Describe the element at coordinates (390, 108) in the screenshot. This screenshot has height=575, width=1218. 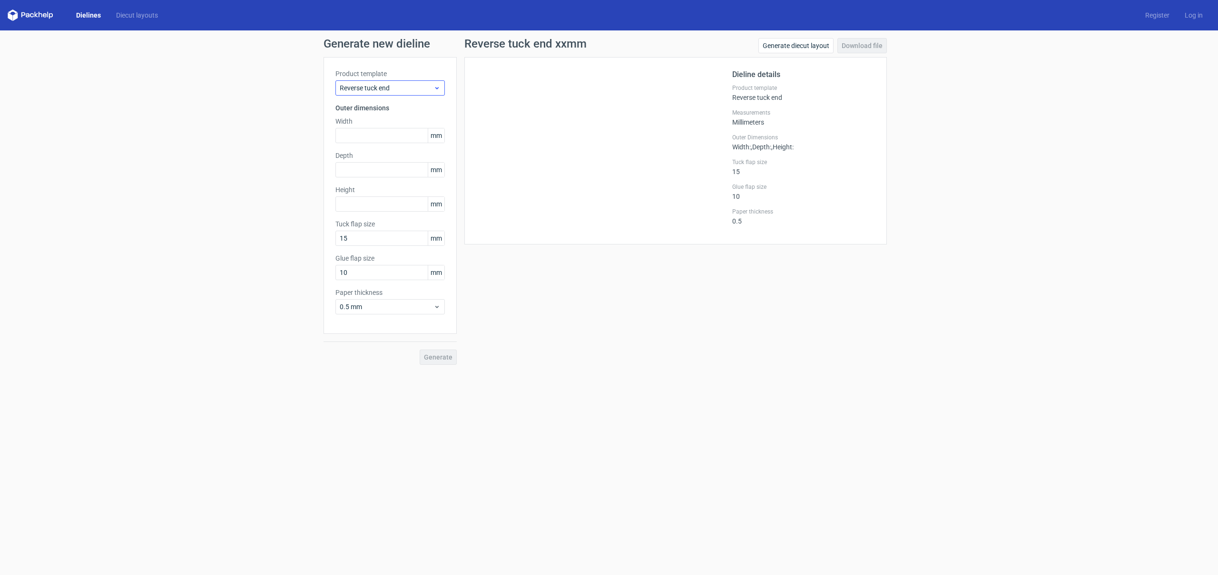
I see `h3: Outer dimensions` at that location.